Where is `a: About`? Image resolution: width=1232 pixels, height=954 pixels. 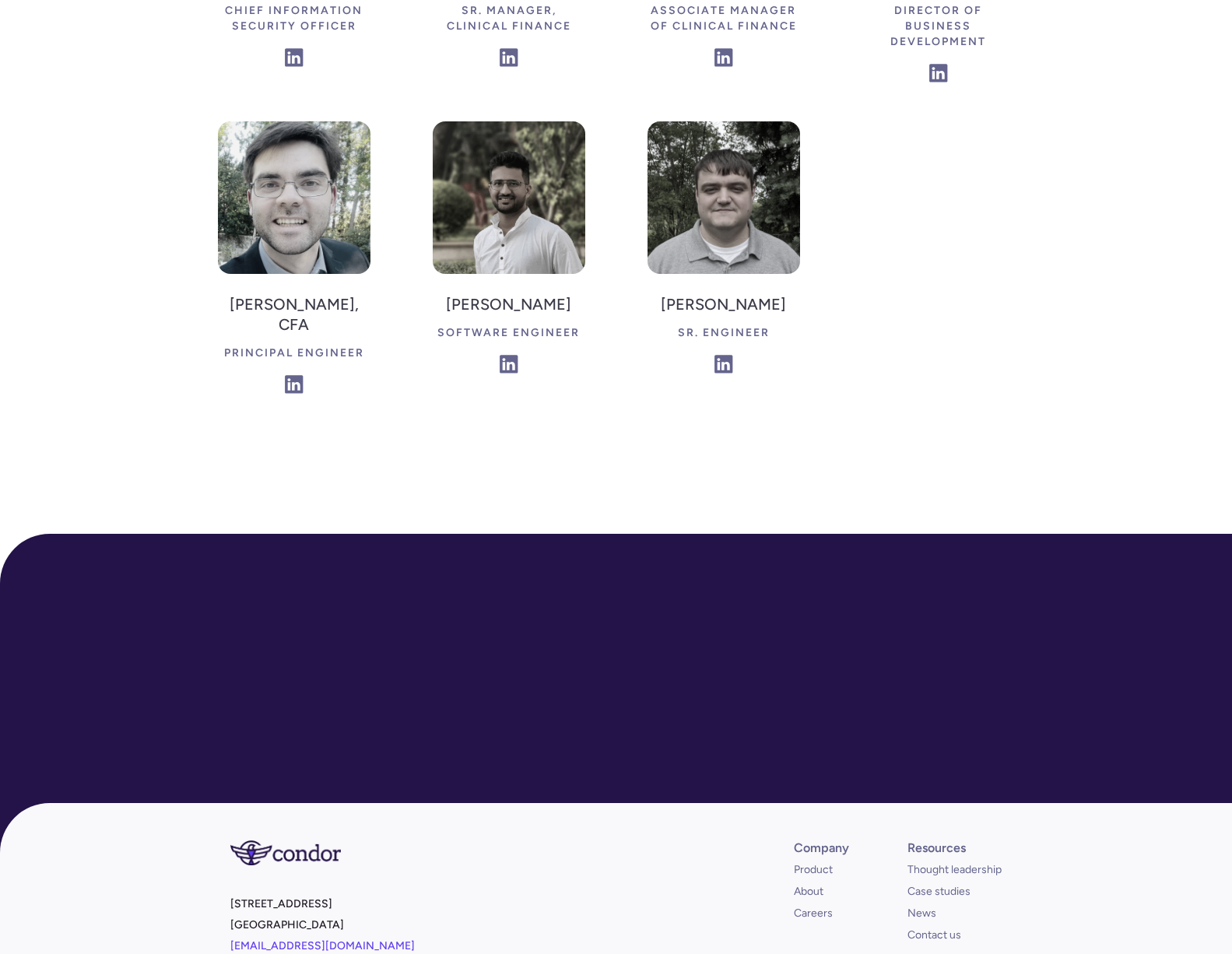
a: About is located at coordinates (809, 892).